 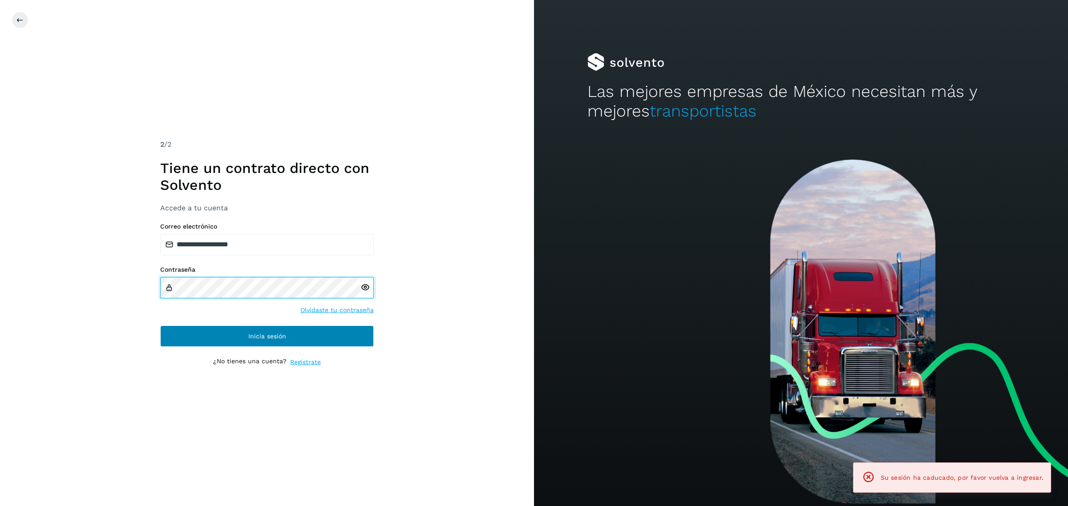 What do you see at coordinates (267, 227) in the screenshot?
I see `label: Correo electrónico` at bounding box center [267, 227].